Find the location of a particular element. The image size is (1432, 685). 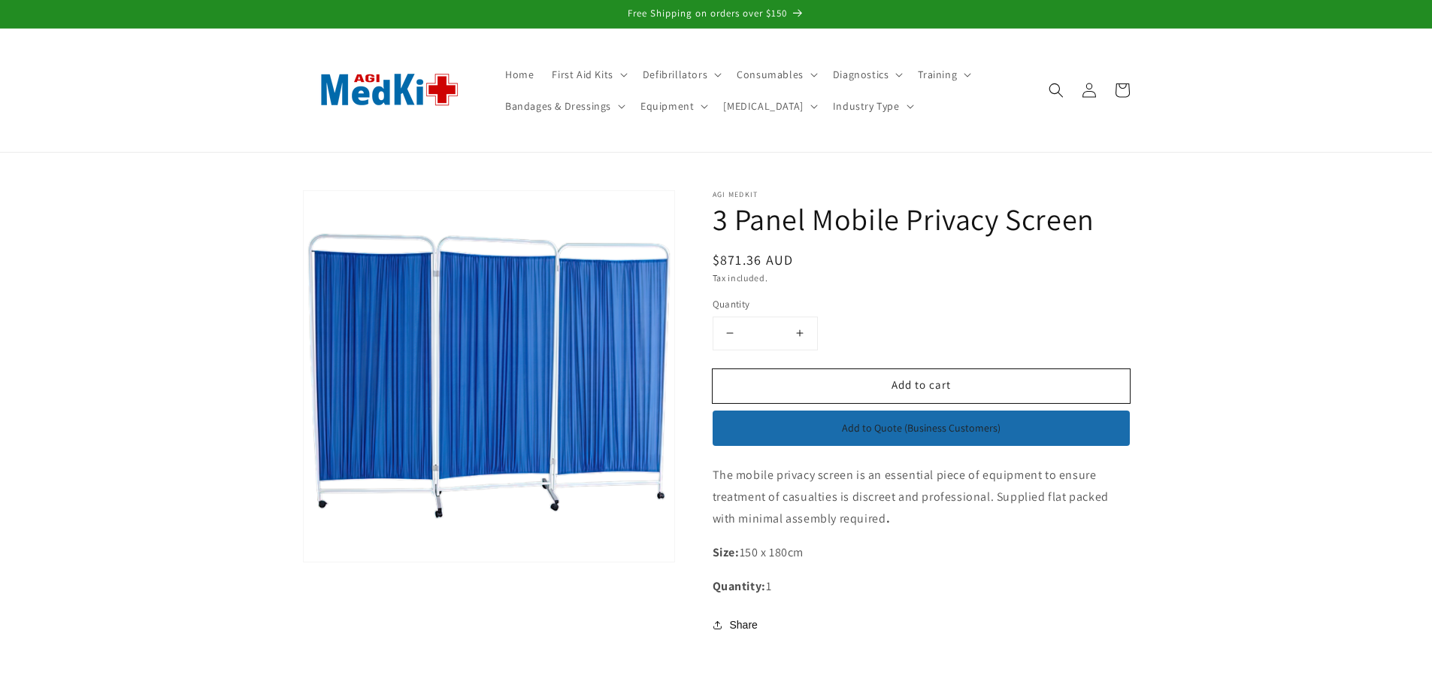

span: The mobile privacy screen is an essential piece of equipment to ensure treatment of casualties is... is located at coordinates (910, 496).